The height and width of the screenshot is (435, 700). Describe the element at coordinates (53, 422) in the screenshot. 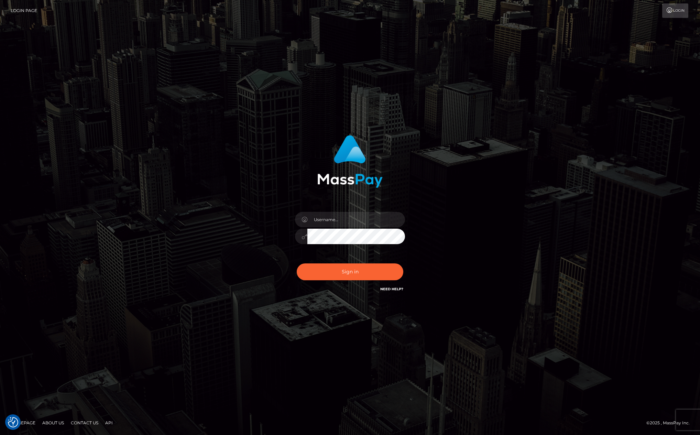

I see `a: About Us` at that location.